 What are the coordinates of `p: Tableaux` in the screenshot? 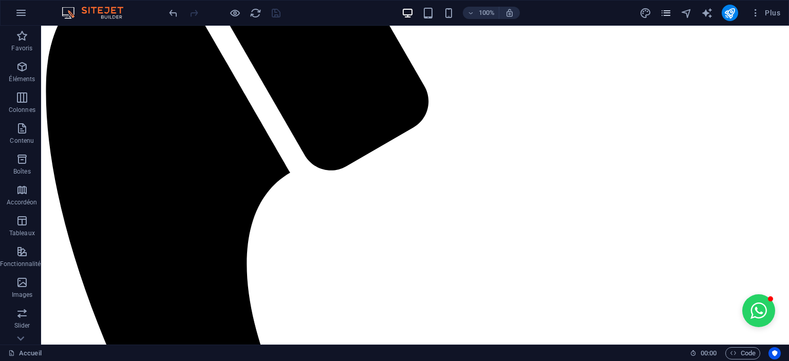 It's located at (22, 233).